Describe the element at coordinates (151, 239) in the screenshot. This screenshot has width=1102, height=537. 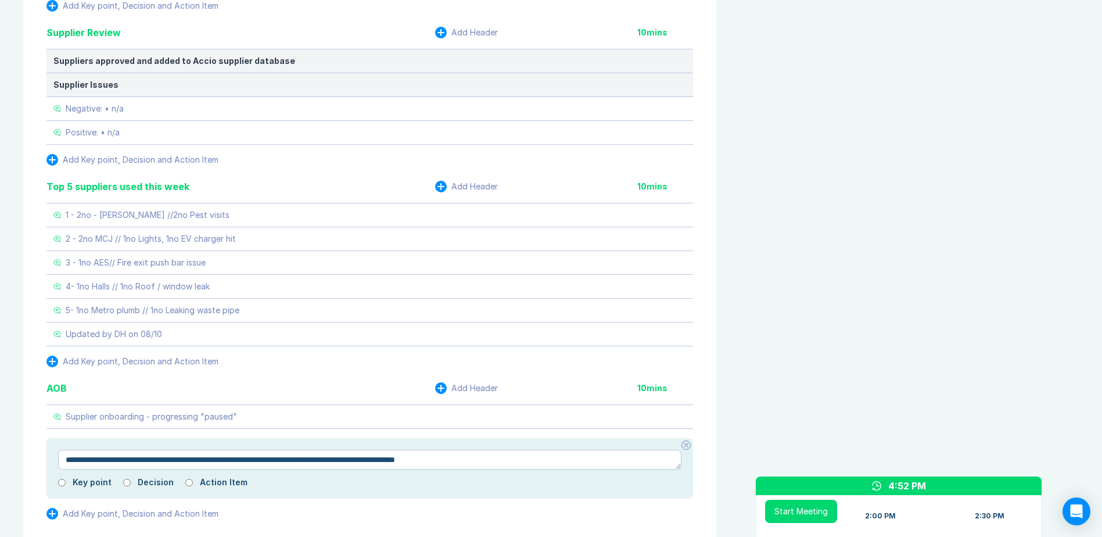
I see `div: 2 - 2no MCJ // 1no Lights, 1no EV charger hit` at that location.